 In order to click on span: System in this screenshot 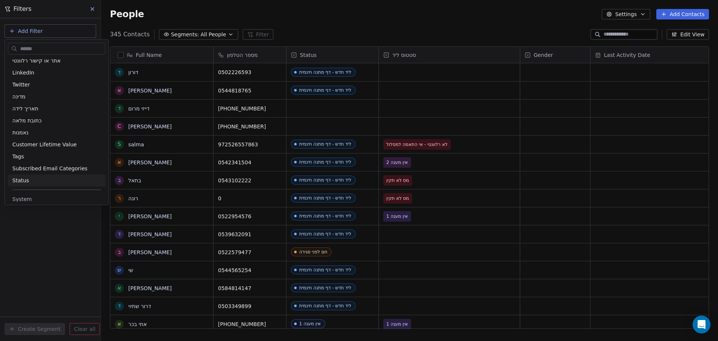, I will do `click(22, 199)`.